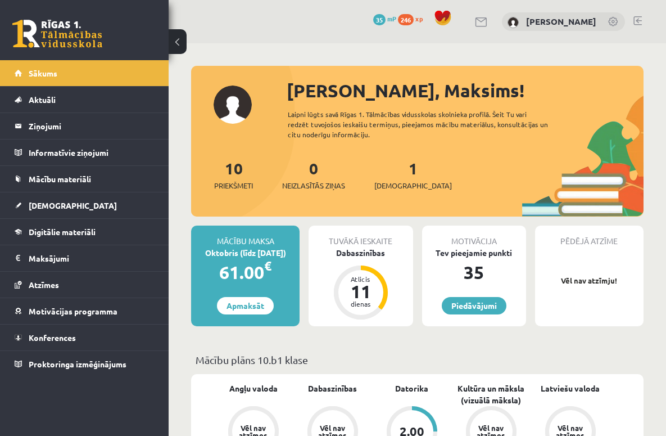  What do you see at coordinates (361, 279) in the screenshot?
I see `div: Atlicis` at bounding box center [361, 279].